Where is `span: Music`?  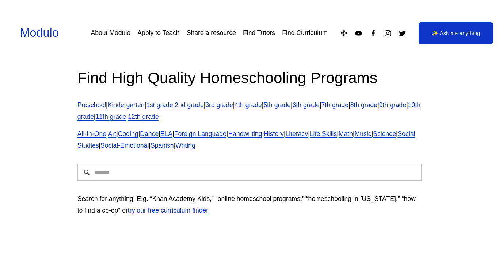 span: Music is located at coordinates (363, 134).